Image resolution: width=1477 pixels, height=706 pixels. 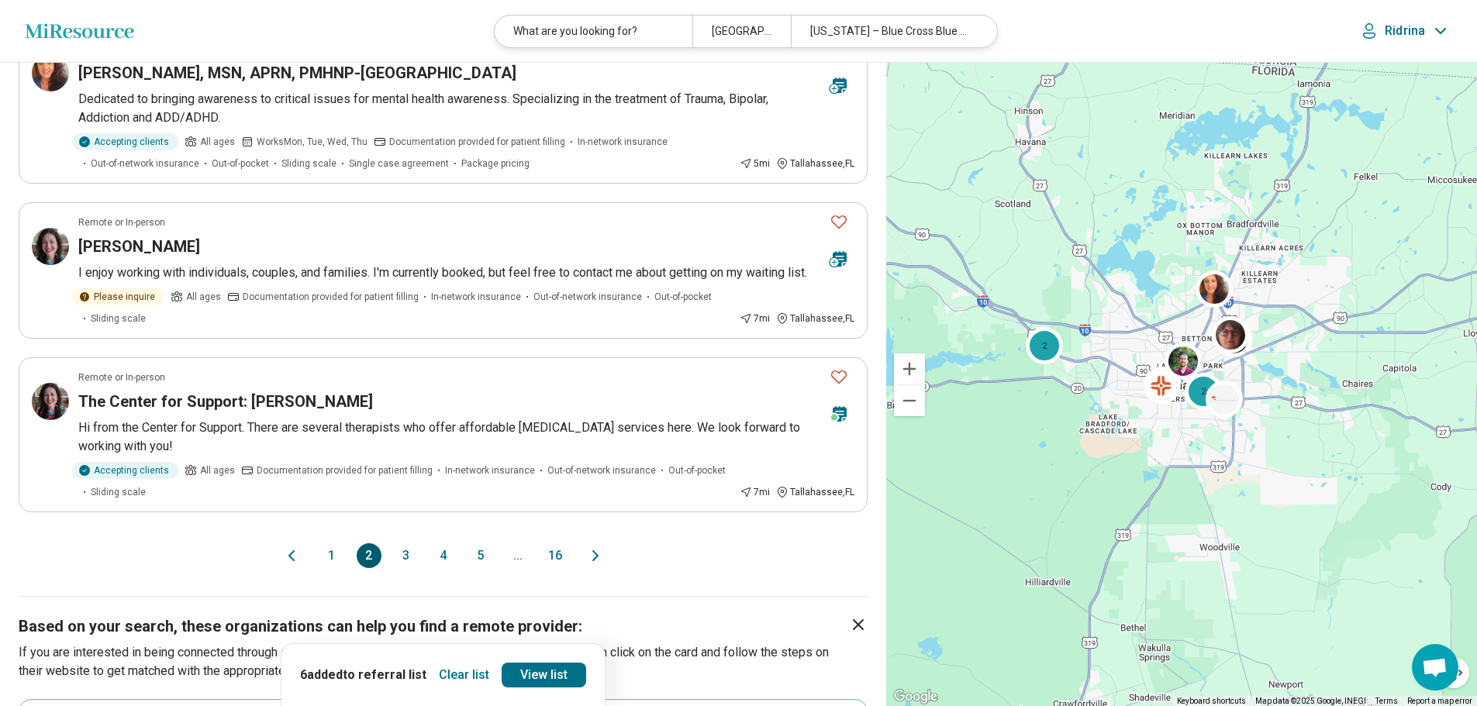 What do you see at coordinates (496, 164) in the screenshot?
I see `span: Package pricing` at bounding box center [496, 164].